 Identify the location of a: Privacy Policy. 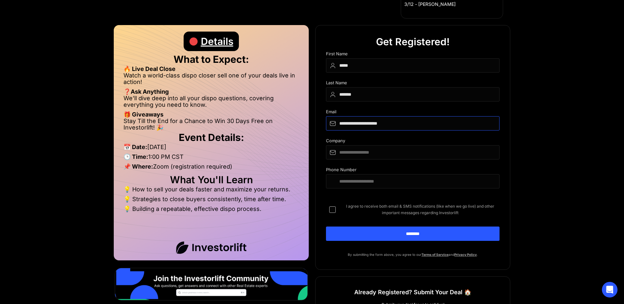
(465, 254).